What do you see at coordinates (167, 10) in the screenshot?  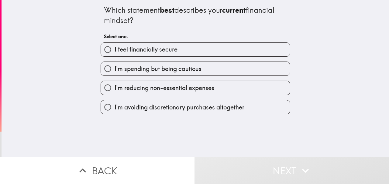 I see `b: best` at bounding box center [167, 10].